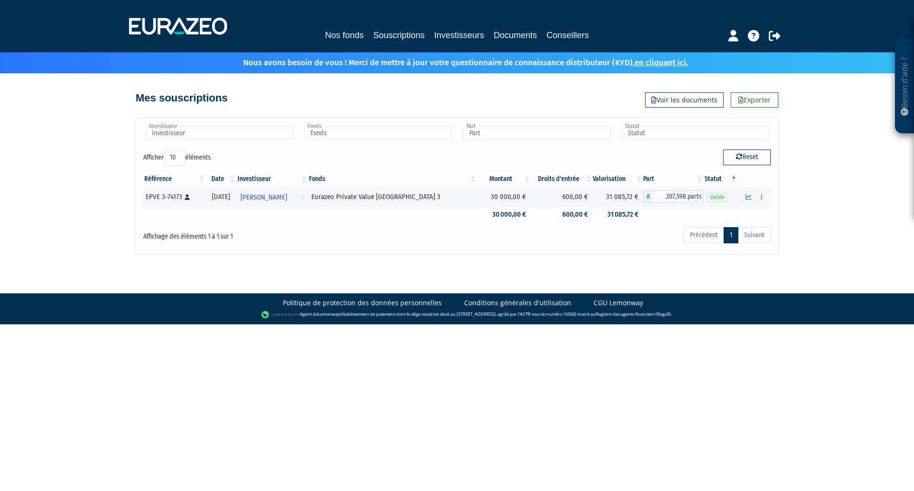 The width and height of the screenshot is (914, 491). I want to click on a: Conseillers, so click(567, 35).